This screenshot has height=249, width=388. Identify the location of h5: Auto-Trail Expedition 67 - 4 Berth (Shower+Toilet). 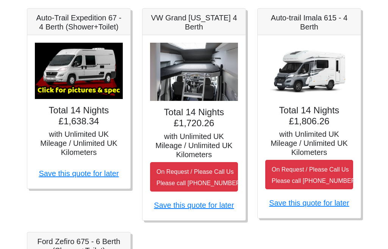
(79, 23).